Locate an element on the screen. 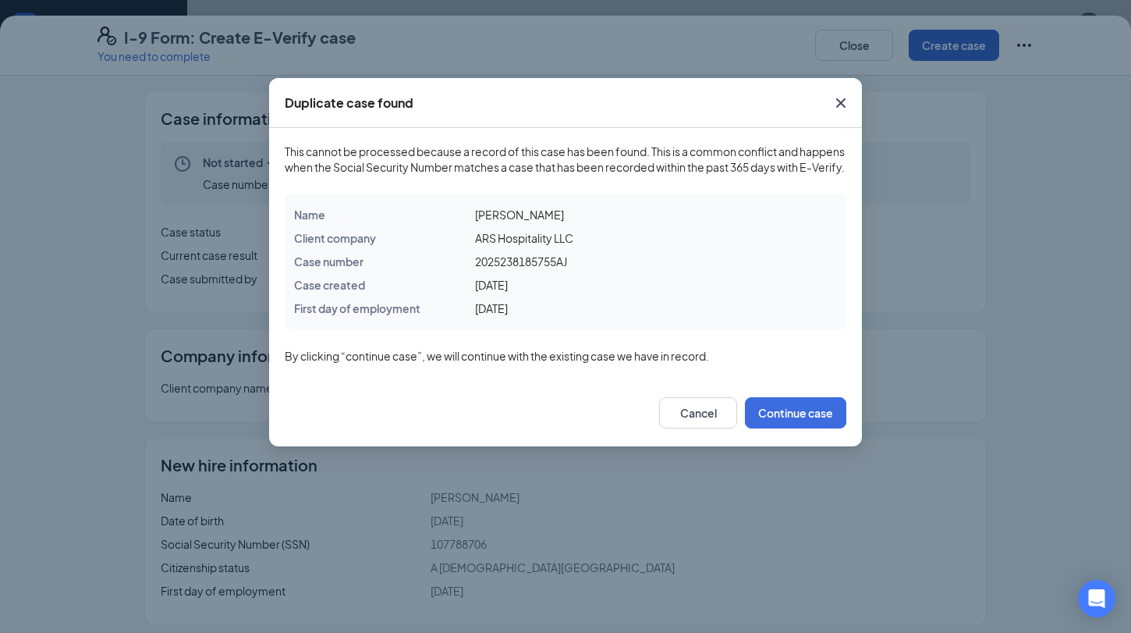 The height and width of the screenshot is (633, 1131). span: ARS Hospitality LLC is located at coordinates (524, 238).